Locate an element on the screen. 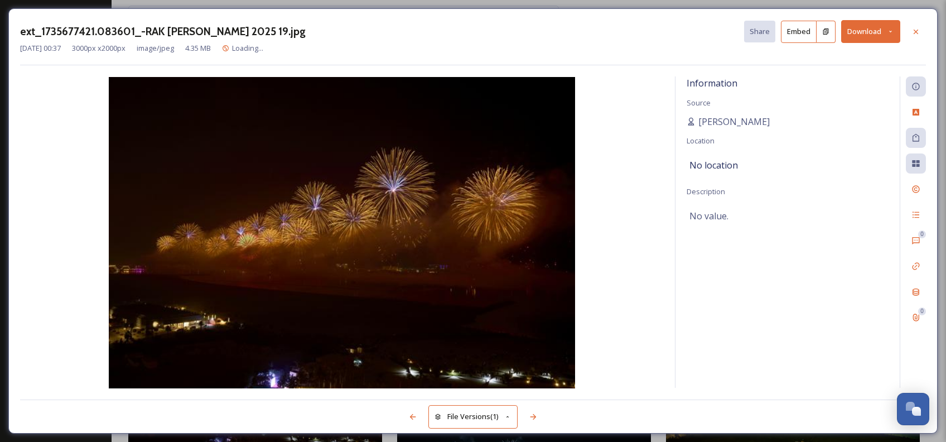 The width and height of the screenshot is (946, 442). span: No value. is located at coordinates (709, 216).